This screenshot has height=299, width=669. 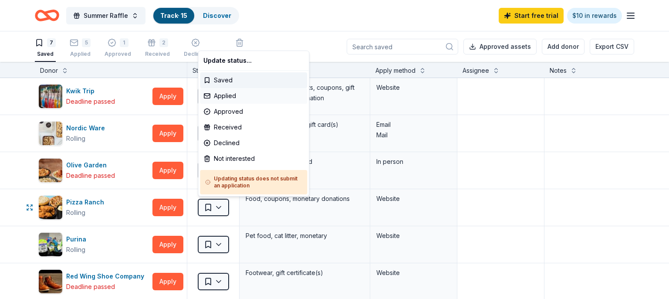 What do you see at coordinates (253, 111) in the screenshot?
I see `div: Approved` at bounding box center [253, 111].